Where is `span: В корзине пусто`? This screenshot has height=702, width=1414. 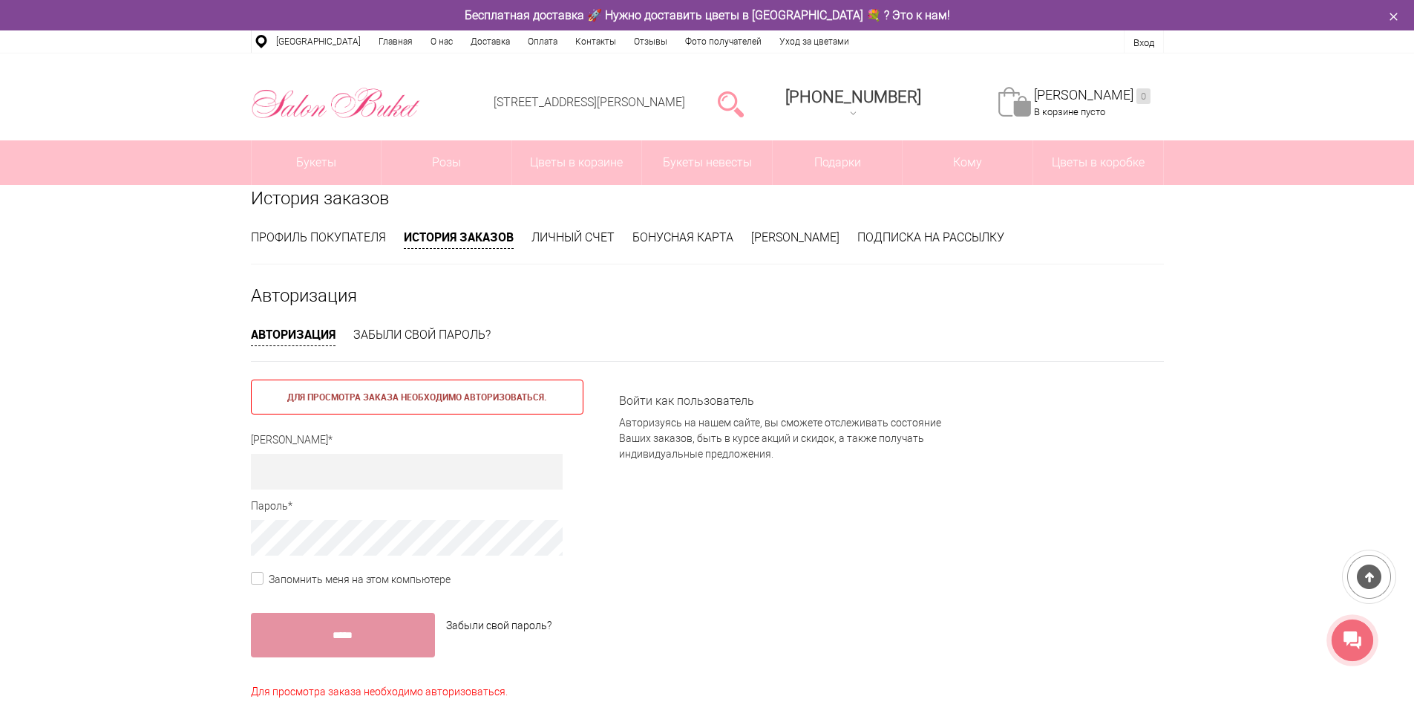 span: В корзине пусто is located at coordinates (1070, 111).